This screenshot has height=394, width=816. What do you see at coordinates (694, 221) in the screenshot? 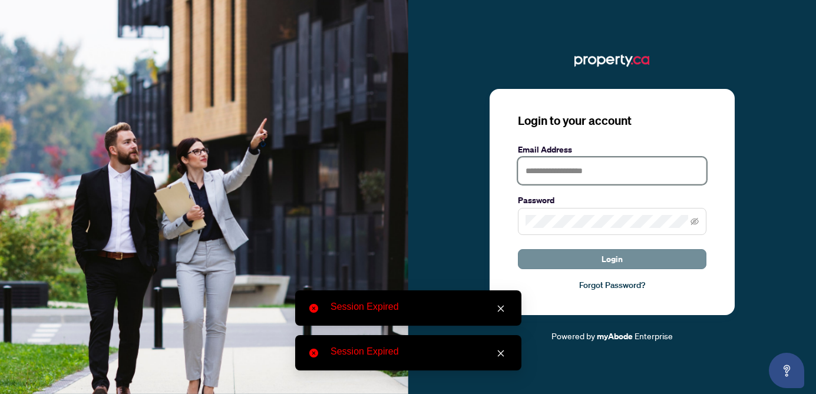
I see `span: eye-invisible` at bounding box center [694, 221].